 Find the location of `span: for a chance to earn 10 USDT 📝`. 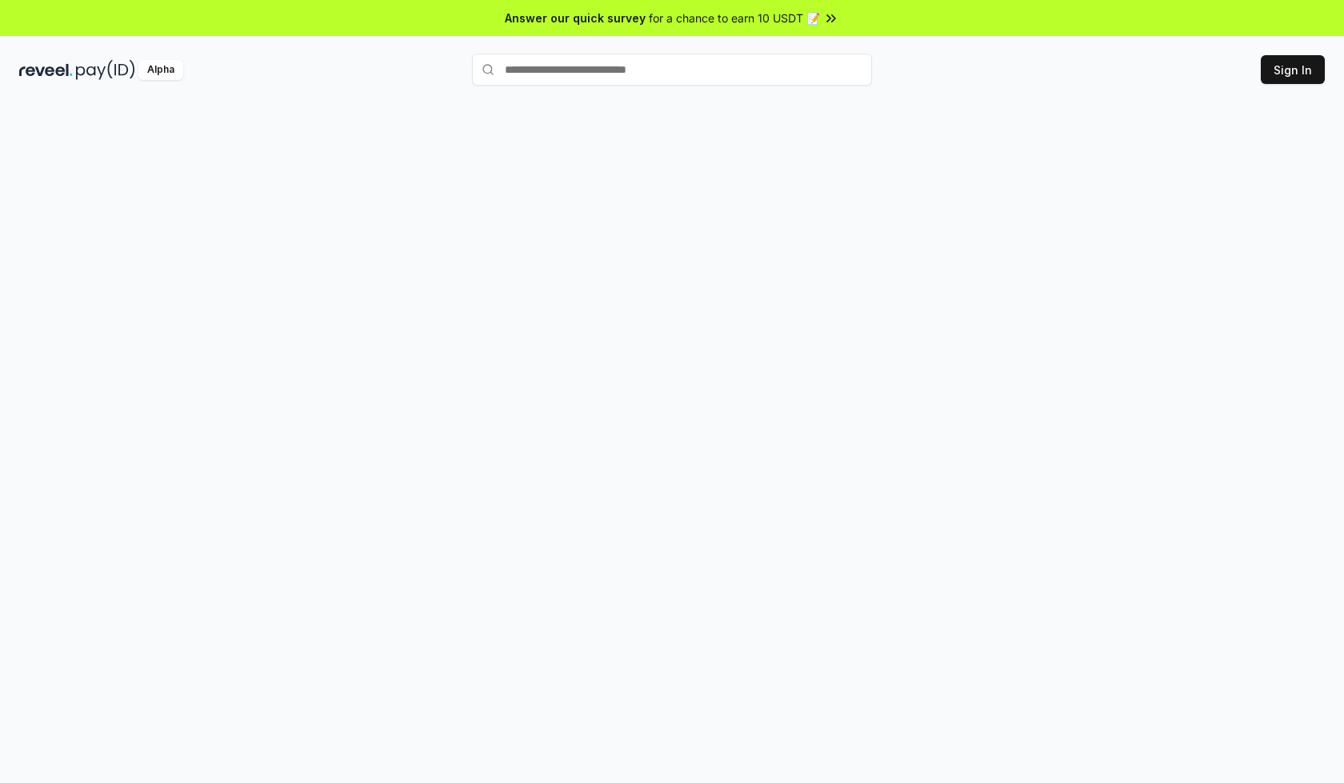

span: for a chance to earn 10 USDT 📝 is located at coordinates (735, 18).